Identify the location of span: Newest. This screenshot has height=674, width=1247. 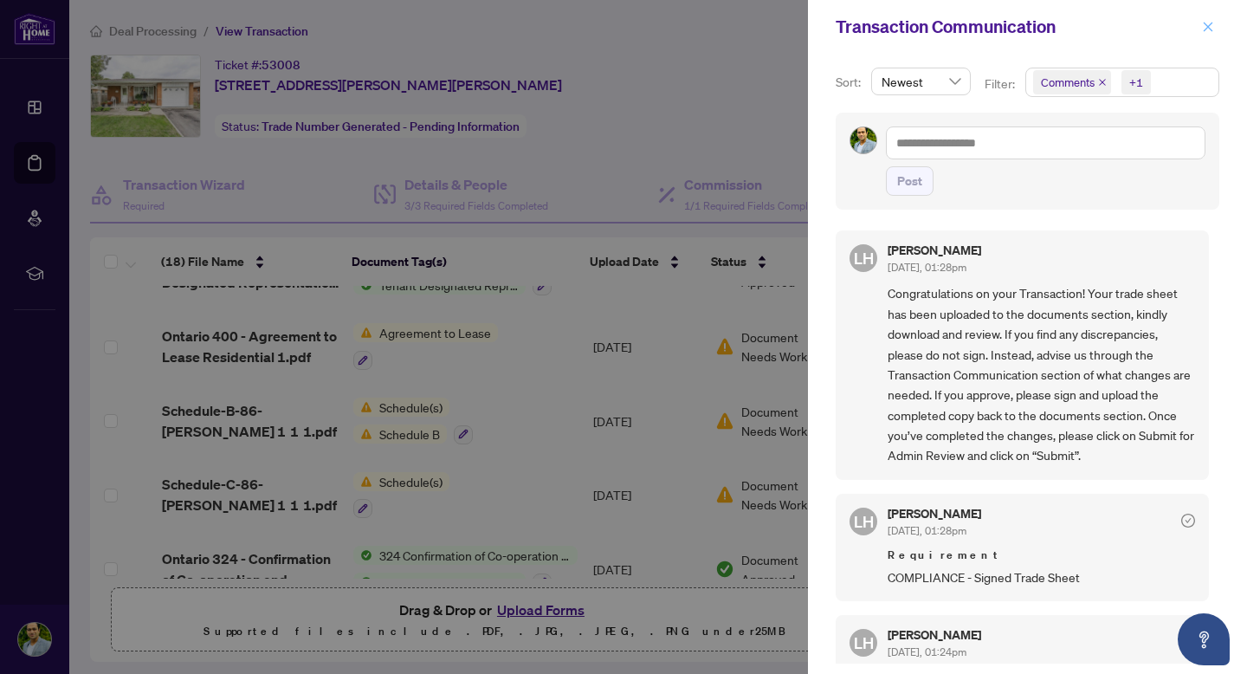
(920, 81).